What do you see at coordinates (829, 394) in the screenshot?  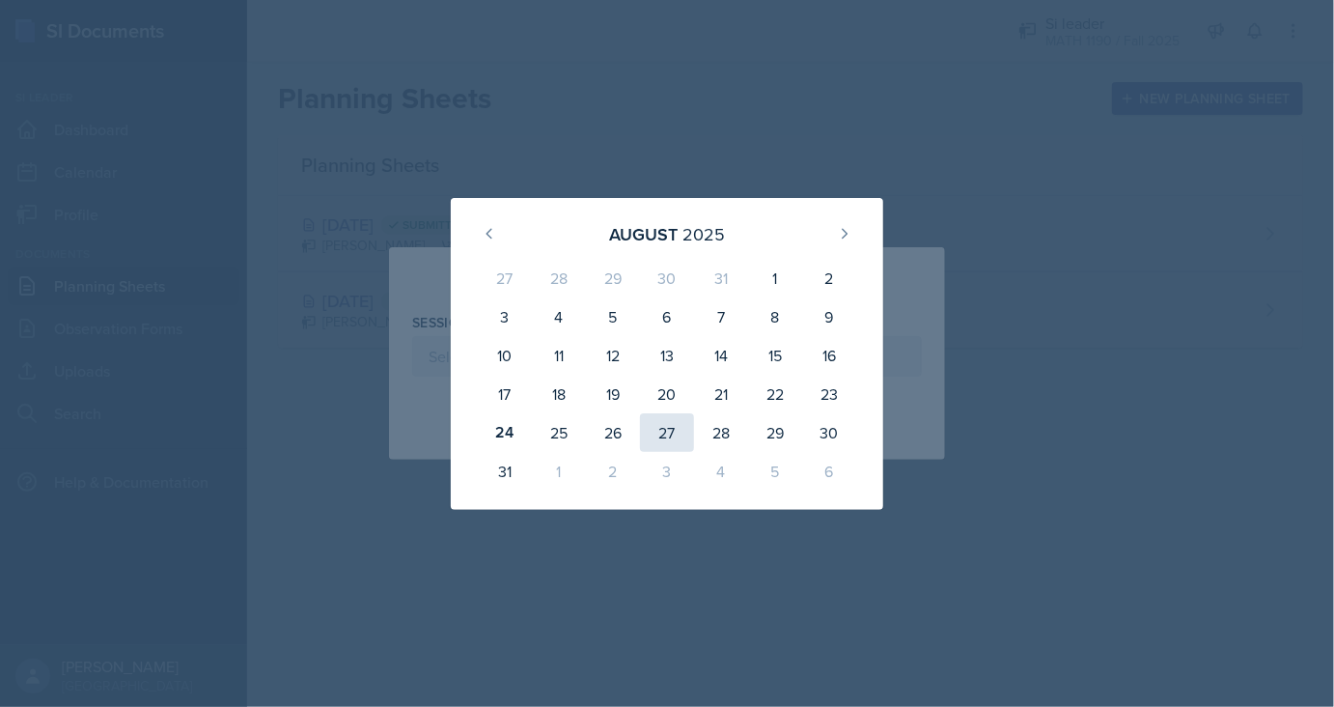 I see `div: 23` at bounding box center [829, 394].